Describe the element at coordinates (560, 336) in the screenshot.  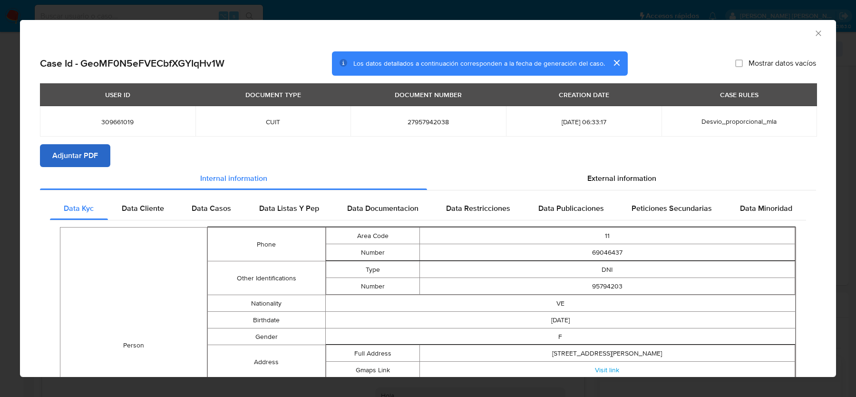
I see `td: F` at that location.